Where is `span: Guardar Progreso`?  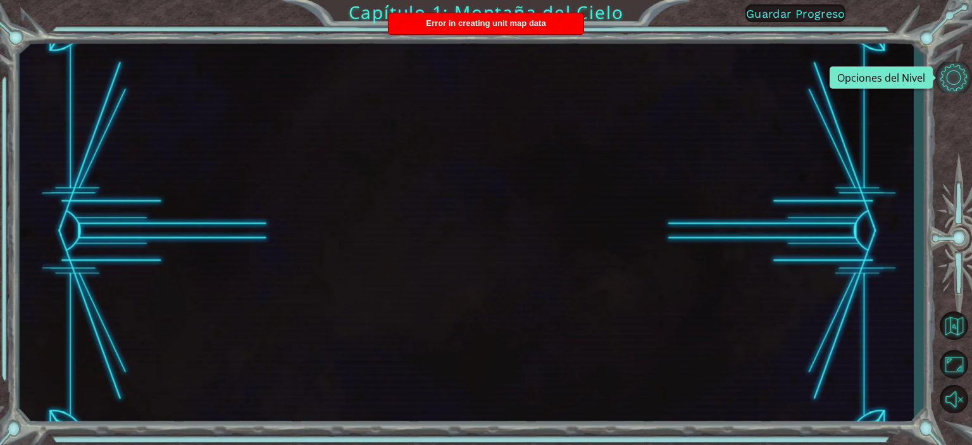
span: Guardar Progreso is located at coordinates (796, 13).